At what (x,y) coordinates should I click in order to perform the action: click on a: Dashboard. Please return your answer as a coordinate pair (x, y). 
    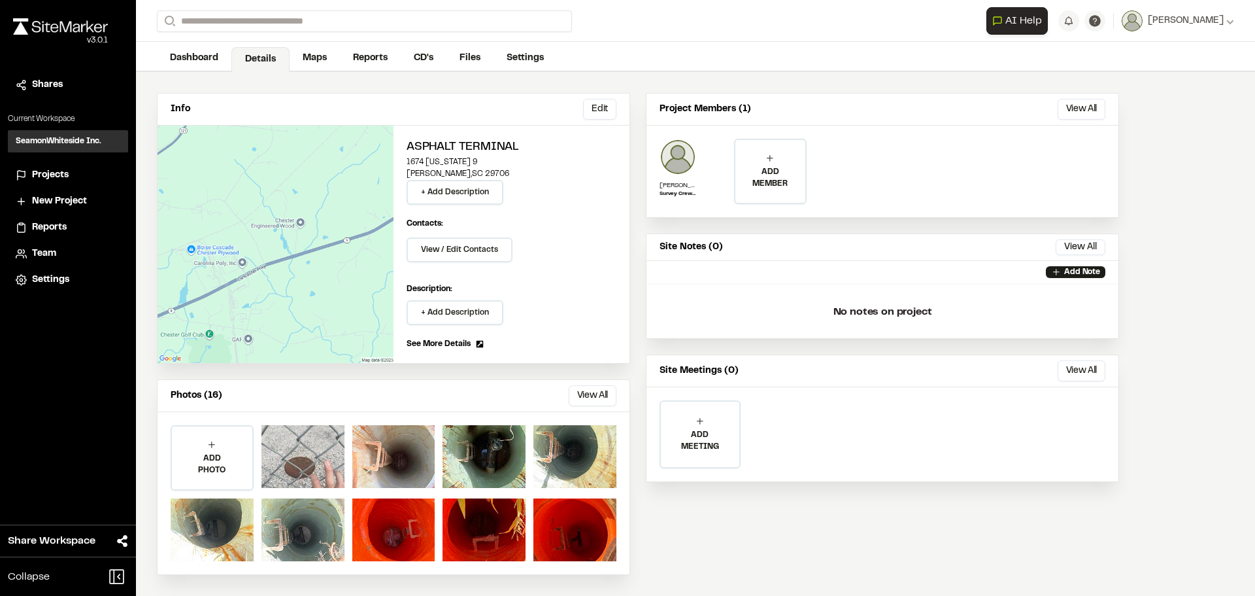
    Looking at the image, I should click on (194, 58).